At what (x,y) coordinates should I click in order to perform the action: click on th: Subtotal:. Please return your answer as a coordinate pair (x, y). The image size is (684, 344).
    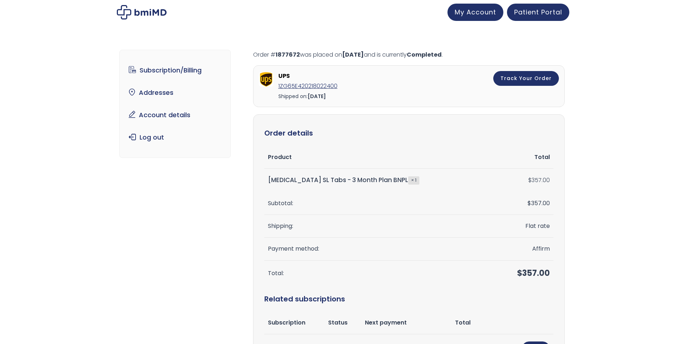
    Looking at the image, I should click on (380, 203).